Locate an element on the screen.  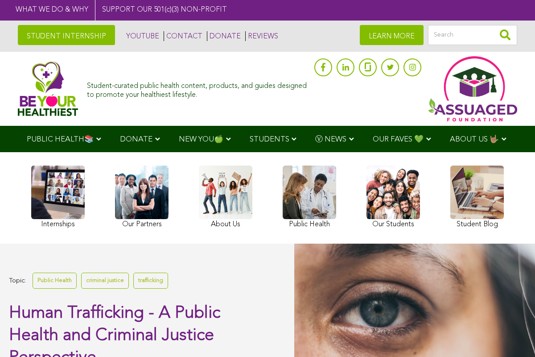
div: Chat Widget is located at coordinates (513, 335).